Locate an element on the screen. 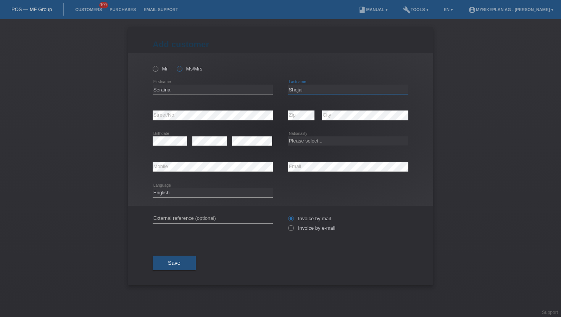 The image size is (561, 317). a: bookManual ▾ is located at coordinates (373, 10).